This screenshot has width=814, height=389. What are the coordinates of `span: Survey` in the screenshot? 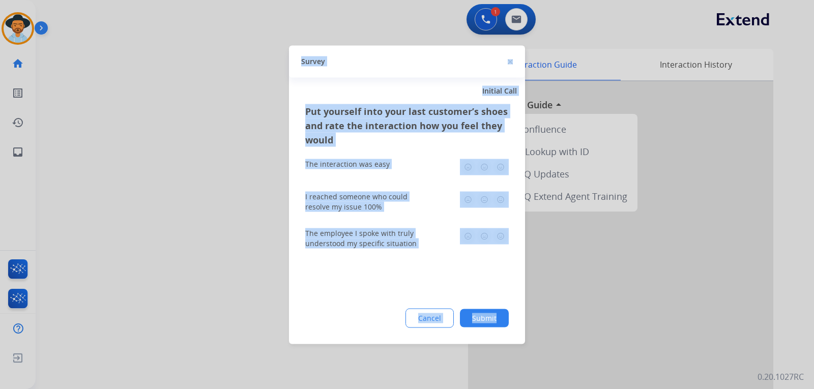 It's located at (313, 62).